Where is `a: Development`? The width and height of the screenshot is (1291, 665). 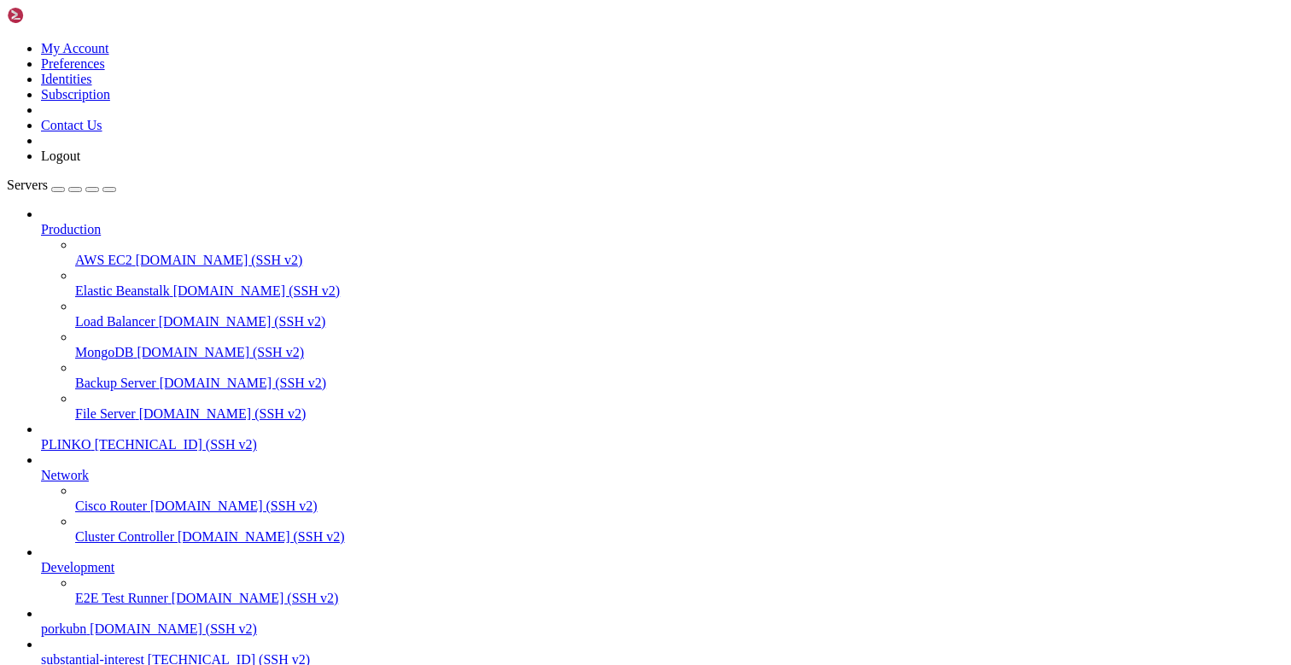 a: Development is located at coordinates (663, 568).